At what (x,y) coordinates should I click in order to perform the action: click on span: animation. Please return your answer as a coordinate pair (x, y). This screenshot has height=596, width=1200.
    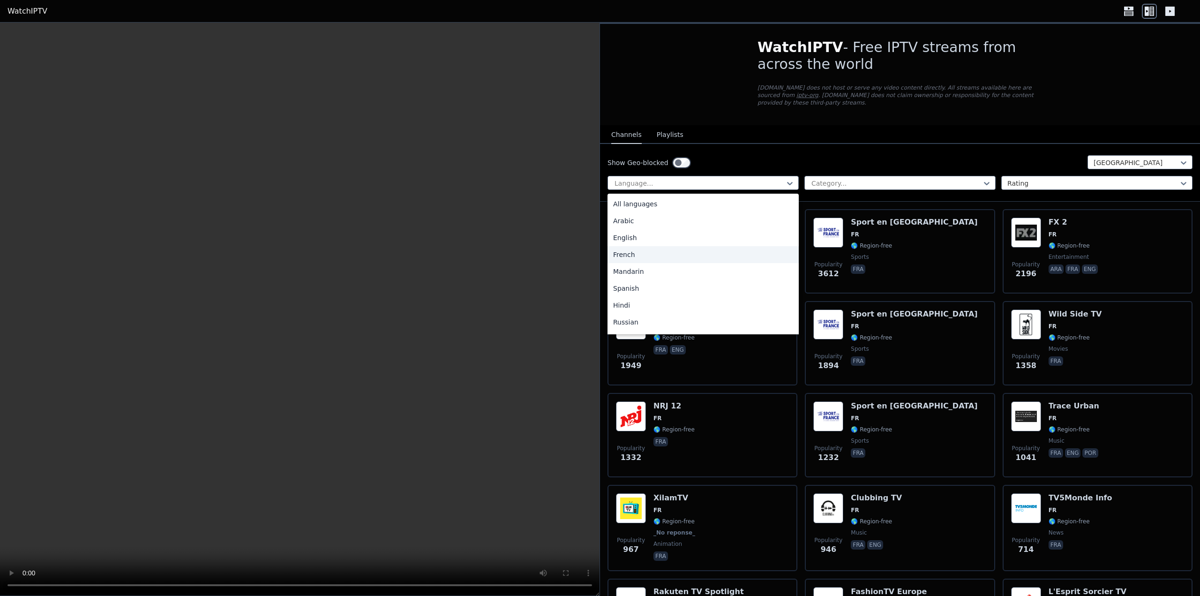
    Looking at the image, I should click on (667, 544).